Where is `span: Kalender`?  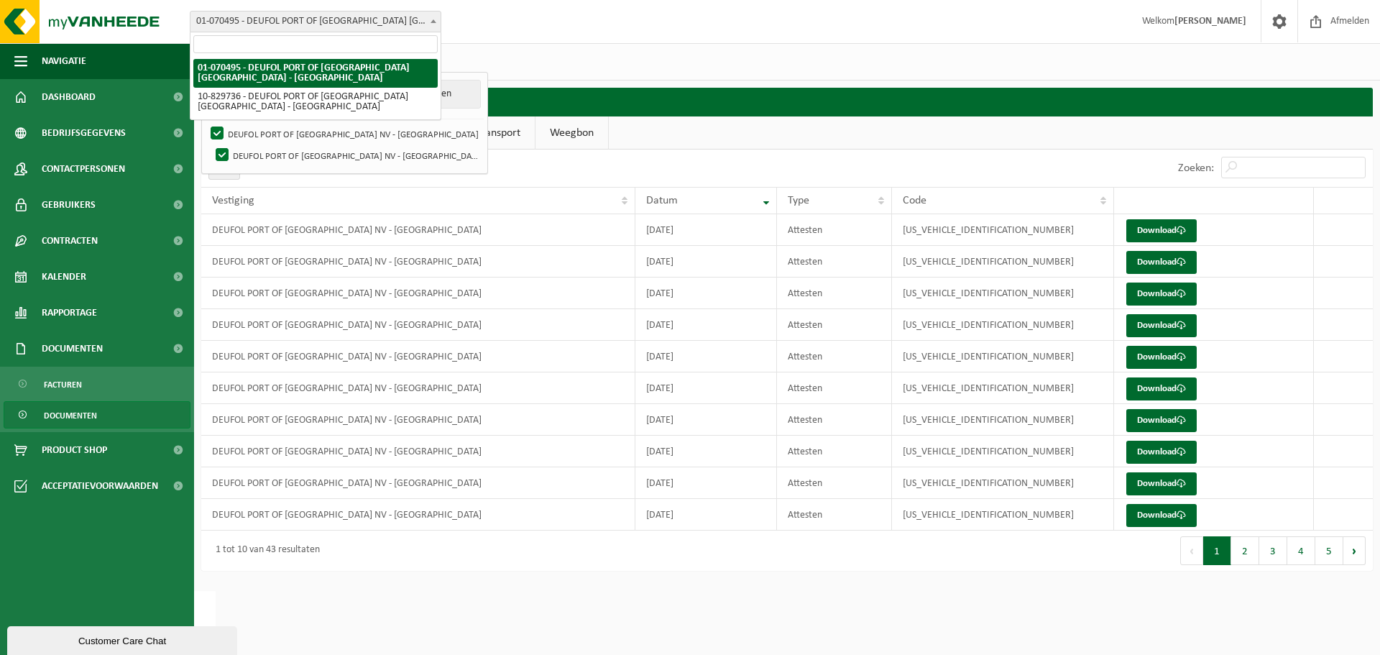 span: Kalender is located at coordinates (64, 277).